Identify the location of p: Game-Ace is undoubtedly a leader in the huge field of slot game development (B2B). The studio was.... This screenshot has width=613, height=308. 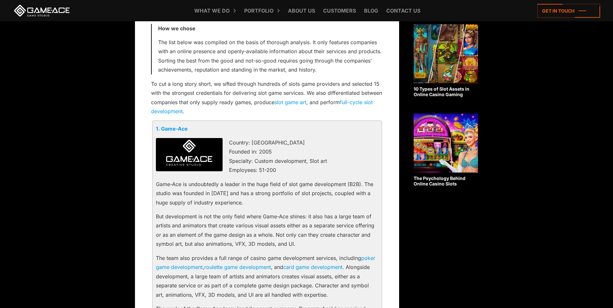
(267, 193).